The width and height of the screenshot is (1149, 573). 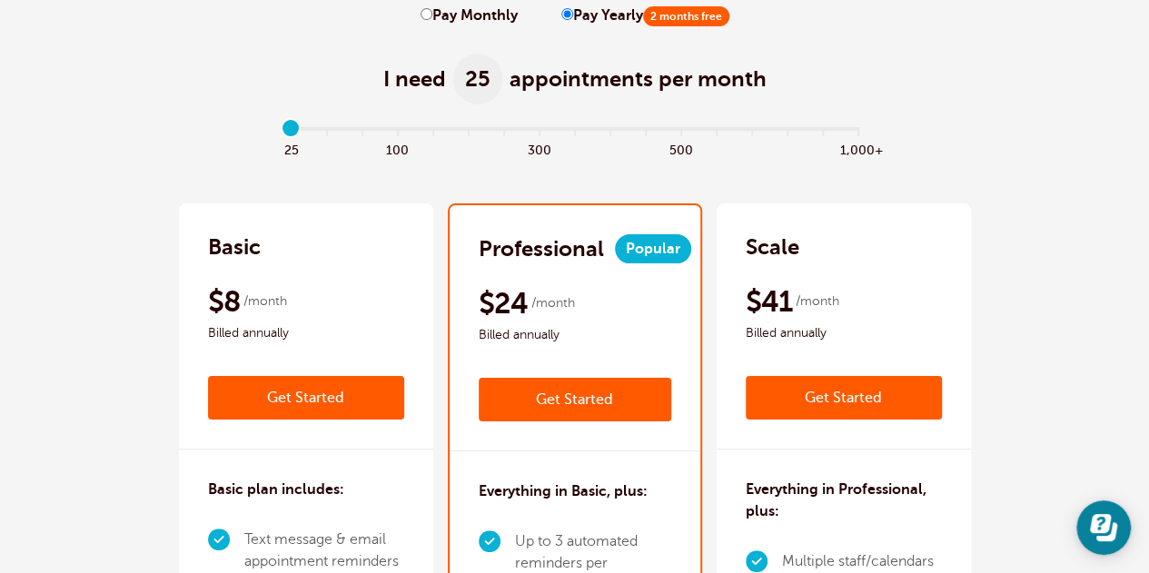 What do you see at coordinates (469, 15) in the screenshot?
I see `label: Pay Monthly` at bounding box center [469, 15].